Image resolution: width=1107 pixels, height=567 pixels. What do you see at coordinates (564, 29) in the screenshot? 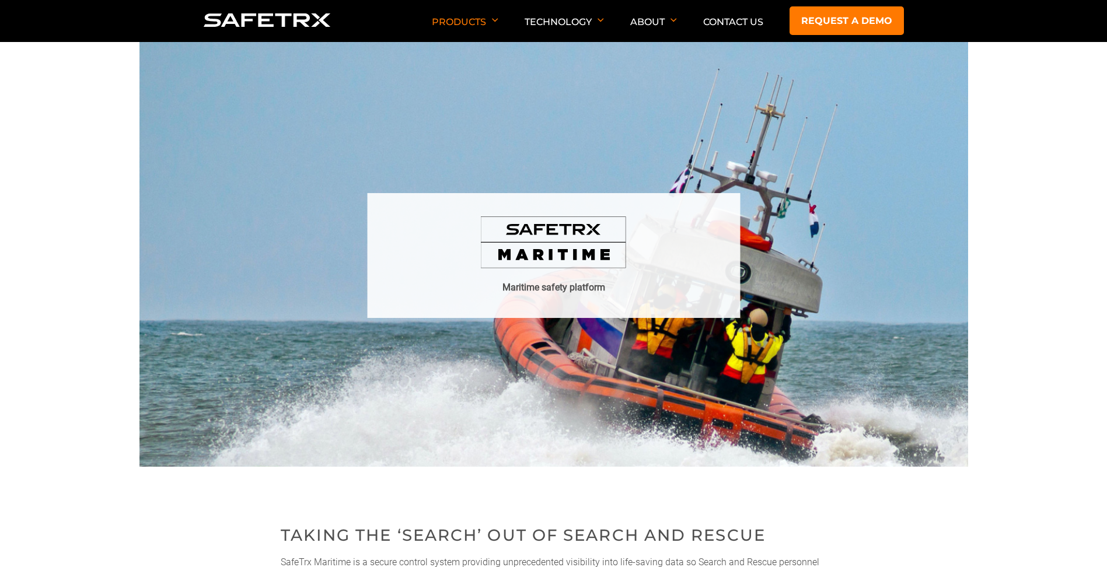
I see `p: Technology` at bounding box center [564, 29].